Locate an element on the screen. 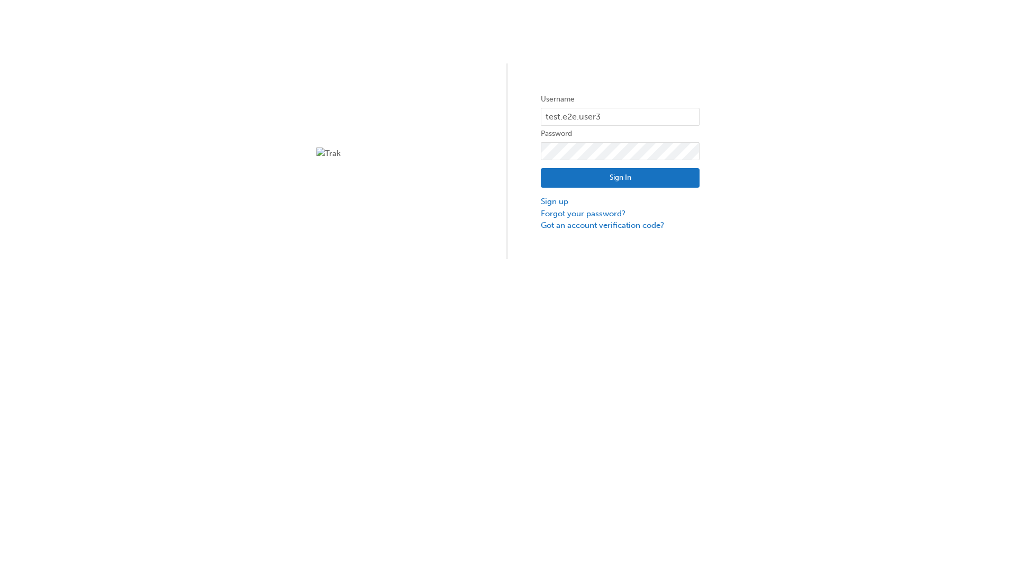 The height and width of the screenshot is (571, 1016). a: Forgot your password? is located at coordinates (620, 214).